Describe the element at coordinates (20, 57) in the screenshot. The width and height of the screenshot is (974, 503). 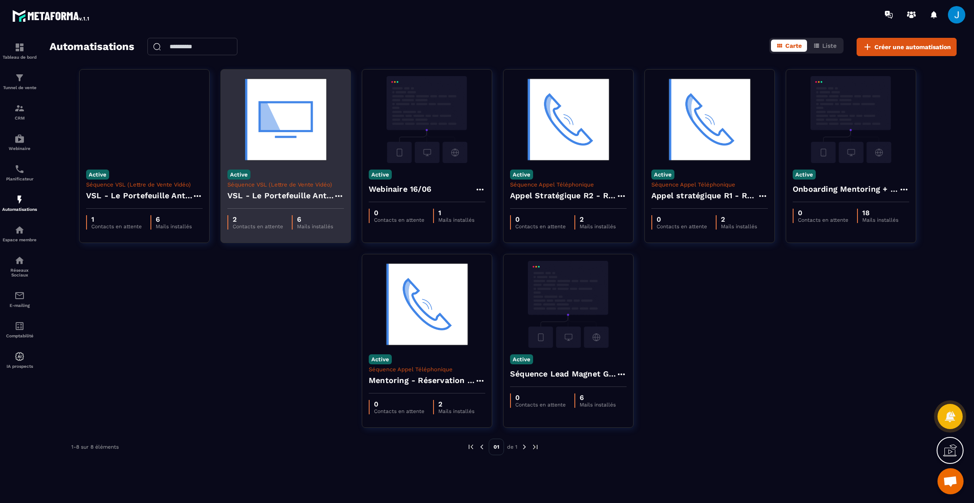
I see `p: Tableau de bord` at that location.